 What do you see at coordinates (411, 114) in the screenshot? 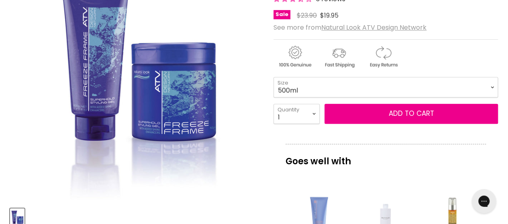
I see `span: Add to cart` at bounding box center [411, 114].